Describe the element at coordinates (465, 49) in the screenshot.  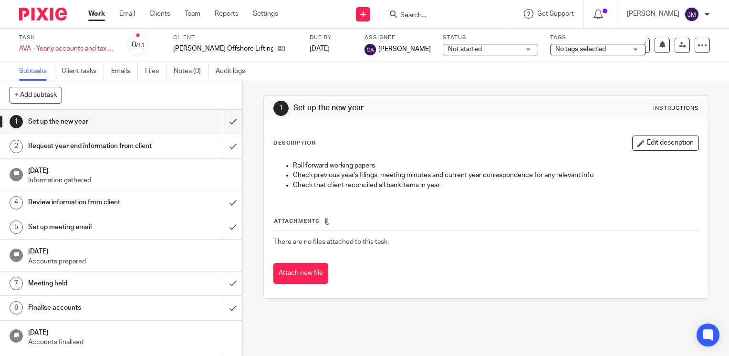
I see `span: Not started` at that location.